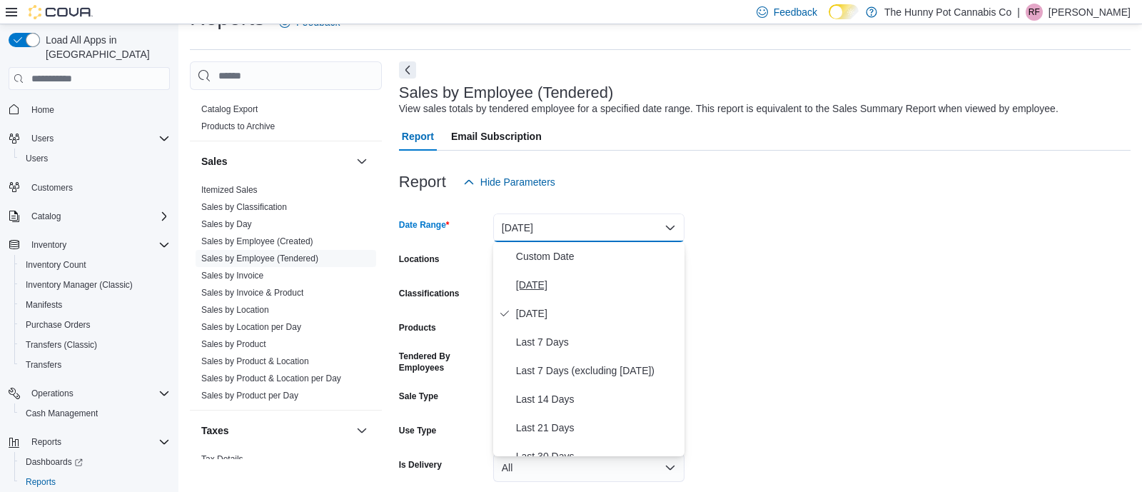  Describe the element at coordinates (98, 187) in the screenshot. I see `span: Customers` at that location.